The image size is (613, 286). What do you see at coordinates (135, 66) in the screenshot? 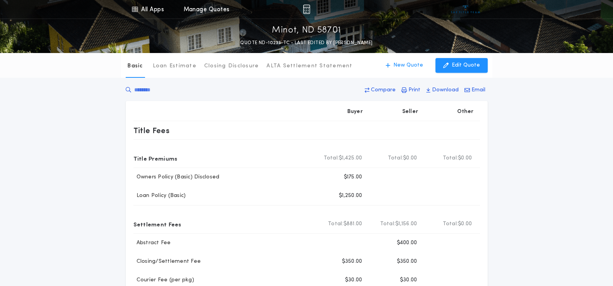
I see `p: Basic` at bounding box center [135, 66].